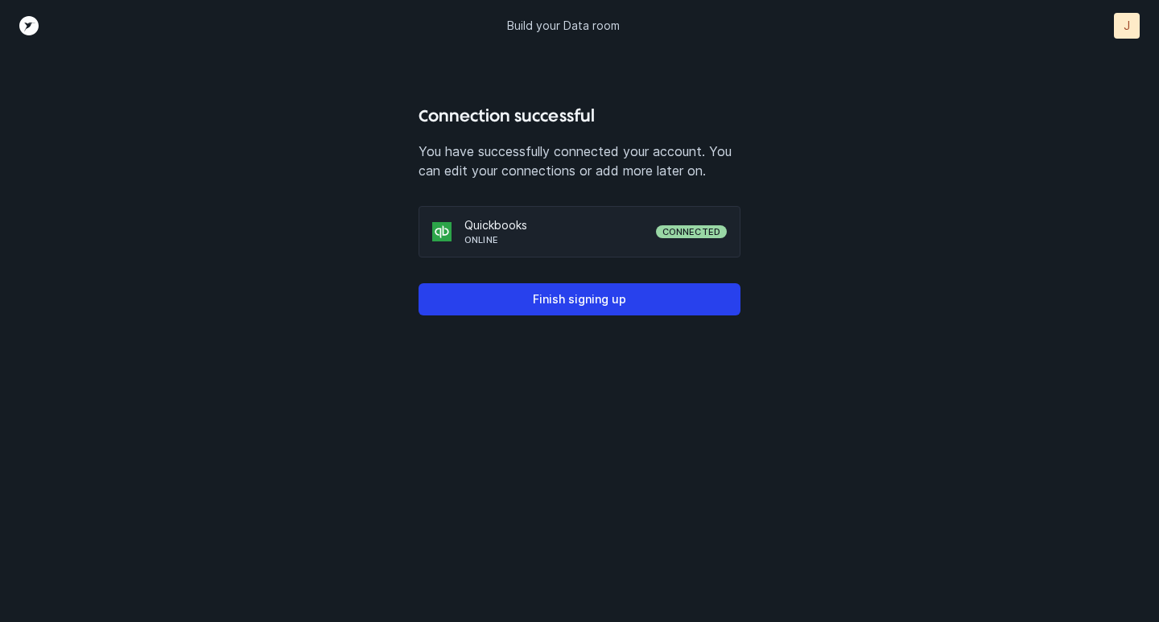  What do you see at coordinates (691, 232) in the screenshot?
I see `p: Connected` at bounding box center [691, 232].